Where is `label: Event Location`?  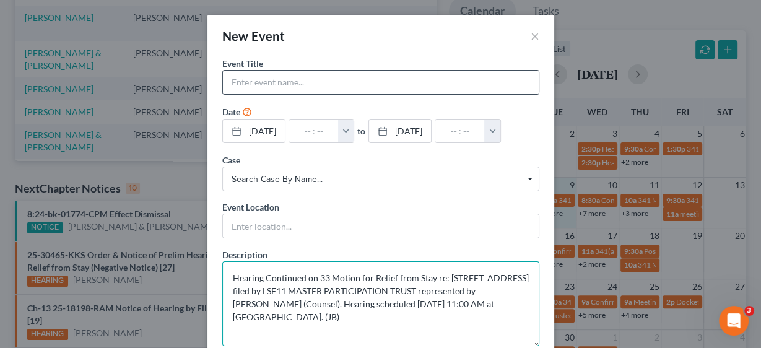 label: Event Location is located at coordinates (251, 207).